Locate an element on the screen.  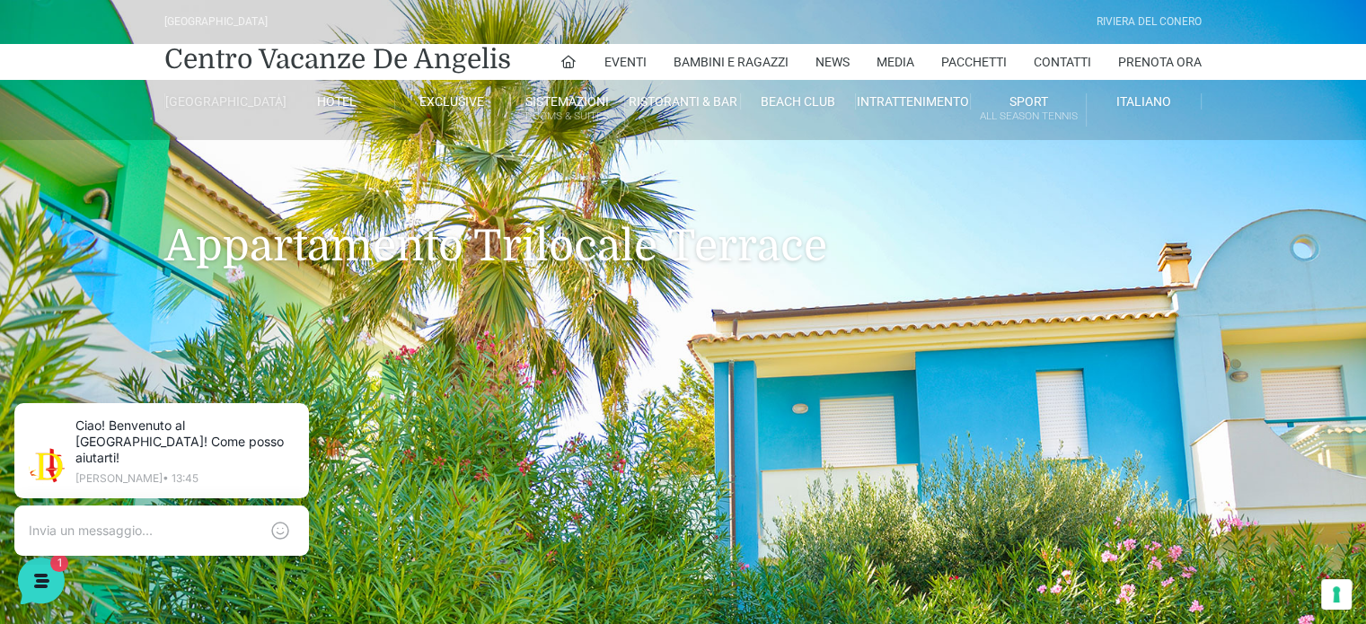
a: Prenota Ora is located at coordinates (1159, 62).